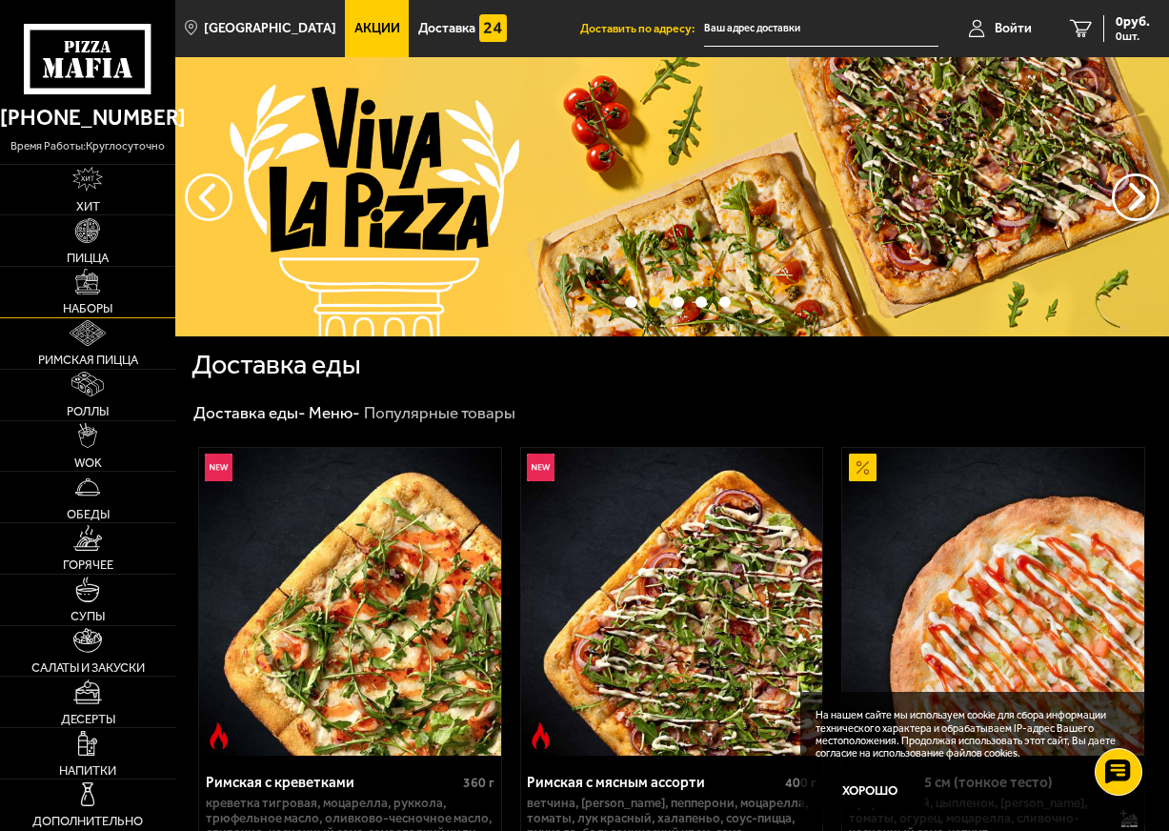  Describe the element at coordinates (88, 820) in the screenshot. I see `span: Дополнительно` at that location.